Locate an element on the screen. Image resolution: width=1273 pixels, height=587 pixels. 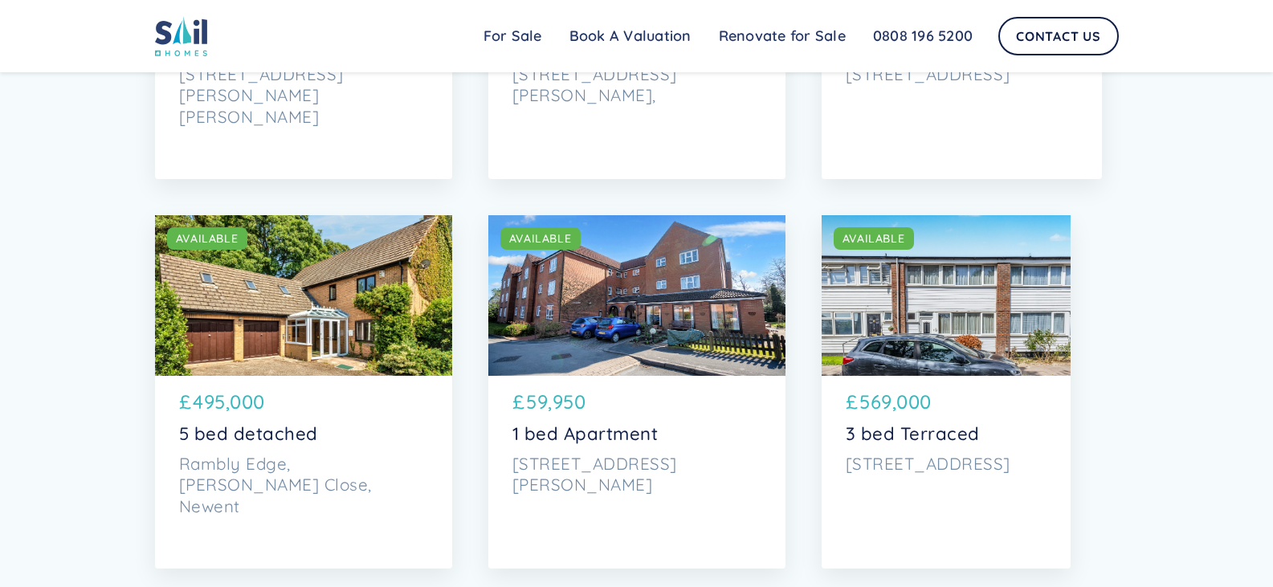
a: For Sale is located at coordinates (513, 36).